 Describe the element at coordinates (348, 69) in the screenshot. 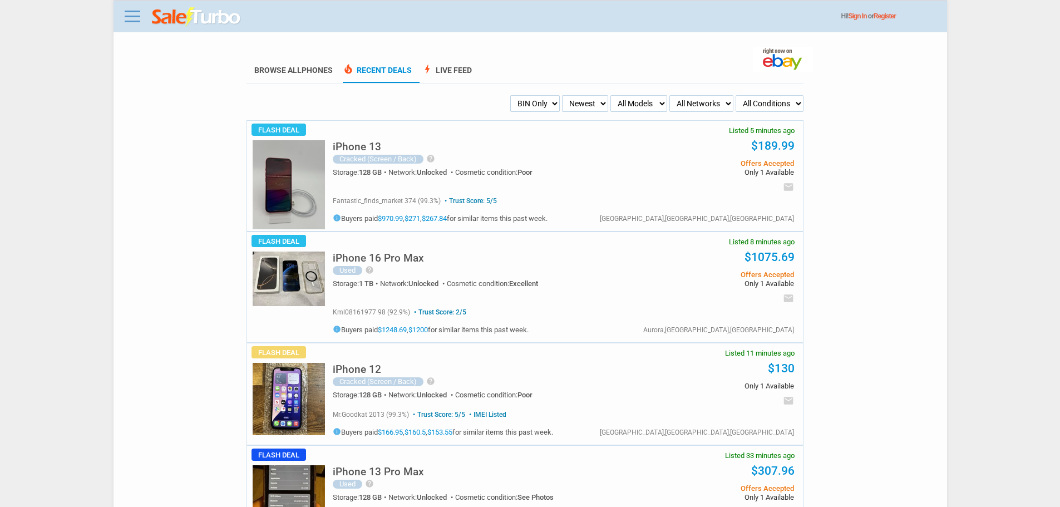

I see `span: local_fire_department` at that location.